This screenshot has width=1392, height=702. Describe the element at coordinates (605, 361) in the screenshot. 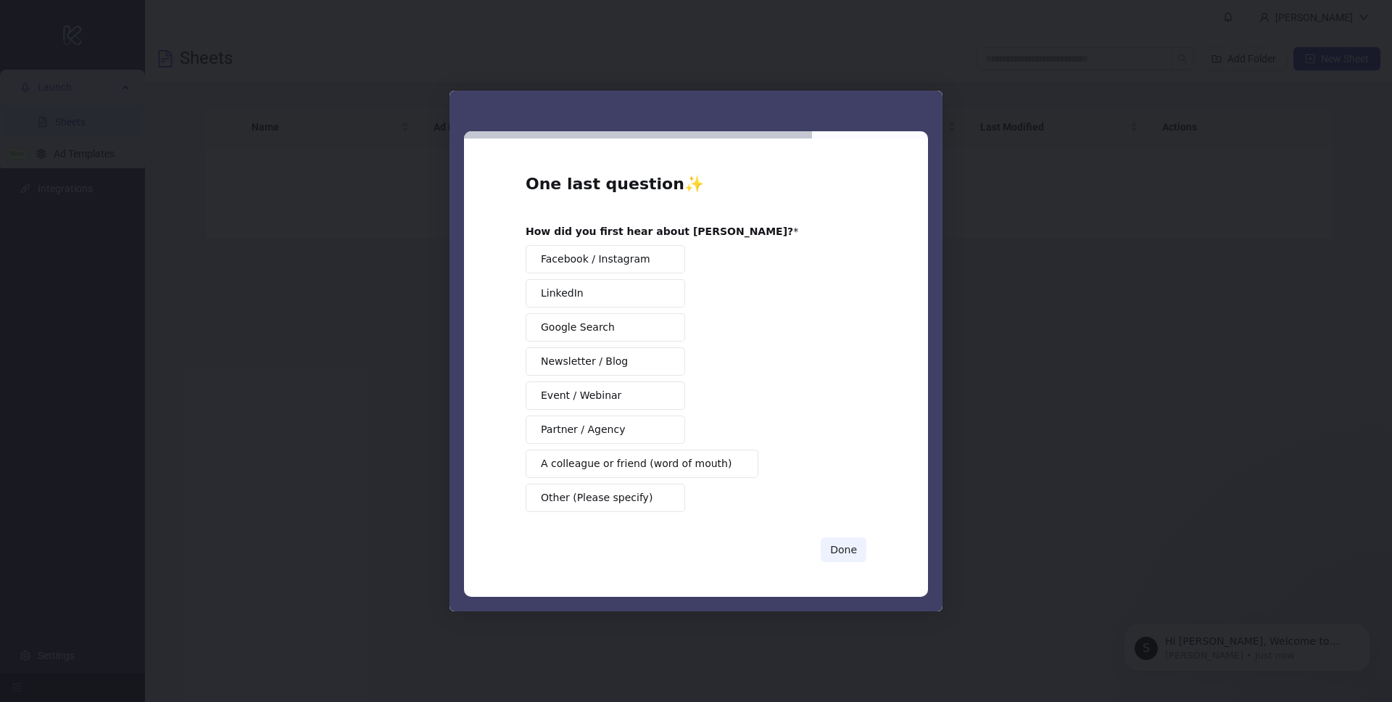

I see `button: Newsletter / Blog` at that location.